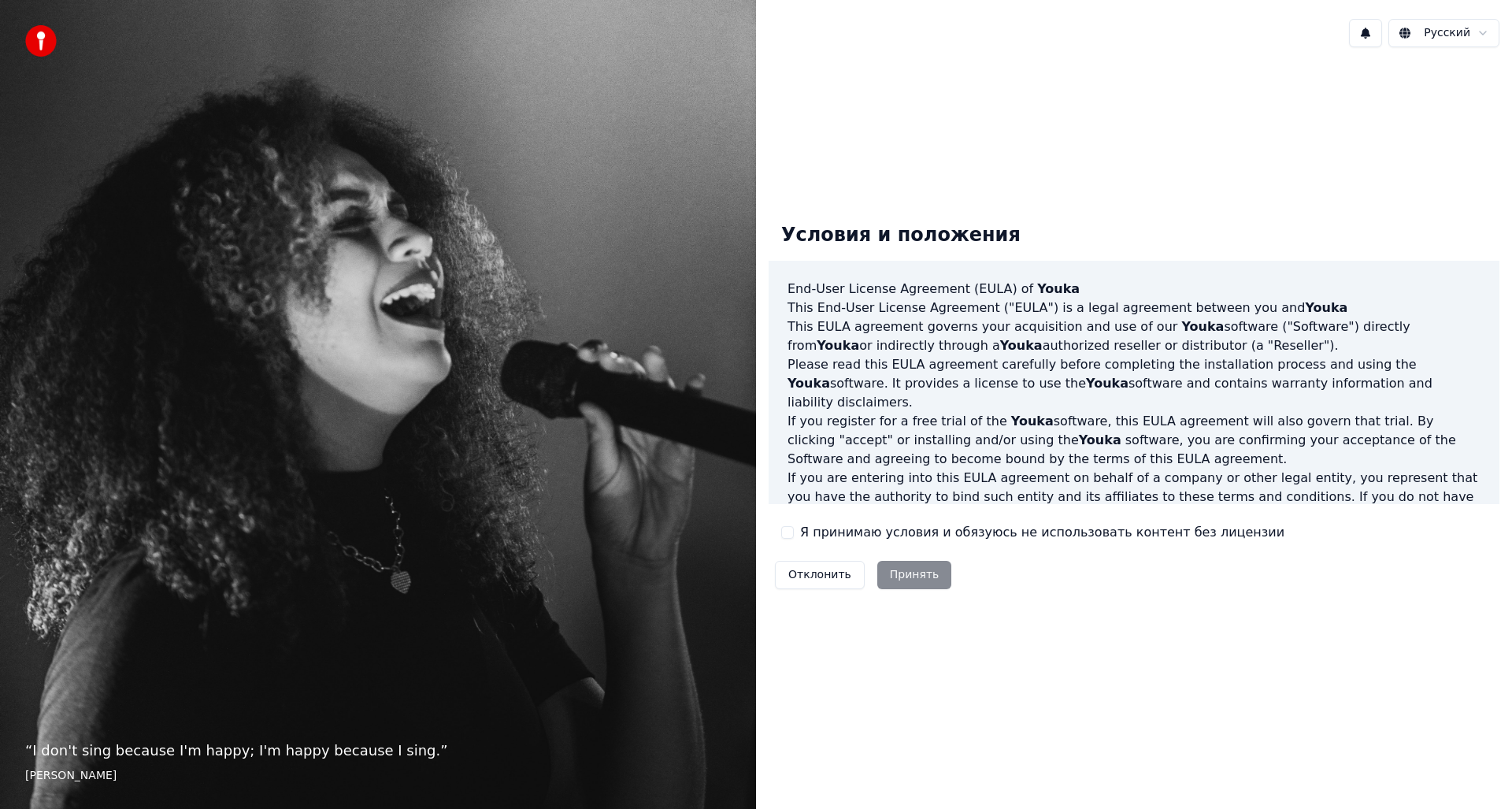 Image resolution: width=1512 pixels, height=809 pixels. I want to click on p: This End-User License Agreement ("EULA") is a legal agreement between you and, so click(1134, 308).